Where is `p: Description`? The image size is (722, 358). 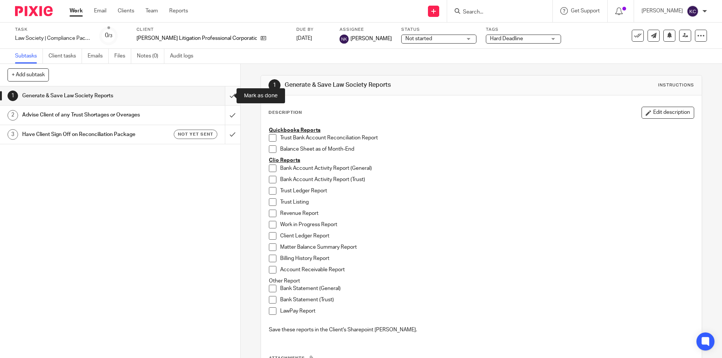 p: Description is located at coordinates (285, 113).